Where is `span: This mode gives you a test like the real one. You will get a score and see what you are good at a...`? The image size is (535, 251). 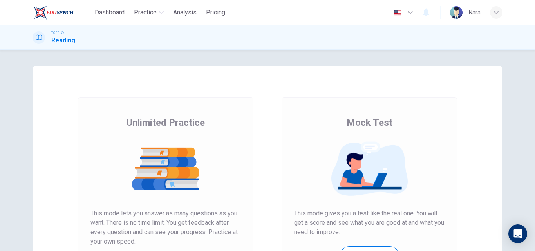 span: This mode gives you a test like the real one. You will get a score and see what you are good at a... is located at coordinates (369, 223).